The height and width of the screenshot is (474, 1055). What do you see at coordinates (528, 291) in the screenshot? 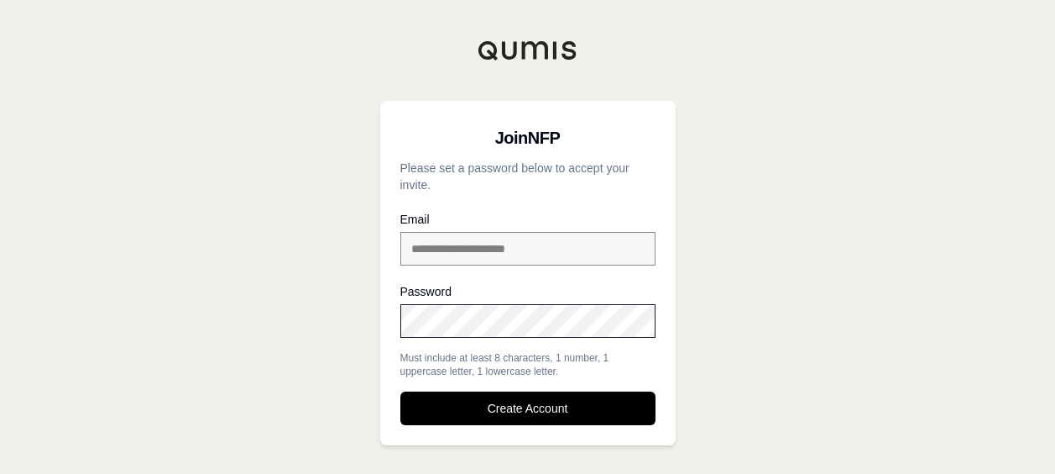
I see `label: Password` at bounding box center [528, 291].